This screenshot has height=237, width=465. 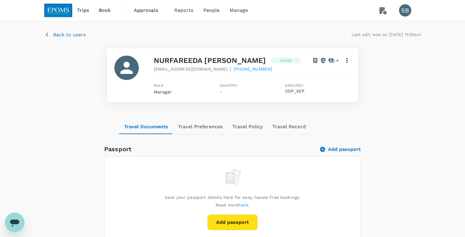 What do you see at coordinates (295, 91) in the screenshot?
I see `span: ODP_SEP` at bounding box center [295, 91].